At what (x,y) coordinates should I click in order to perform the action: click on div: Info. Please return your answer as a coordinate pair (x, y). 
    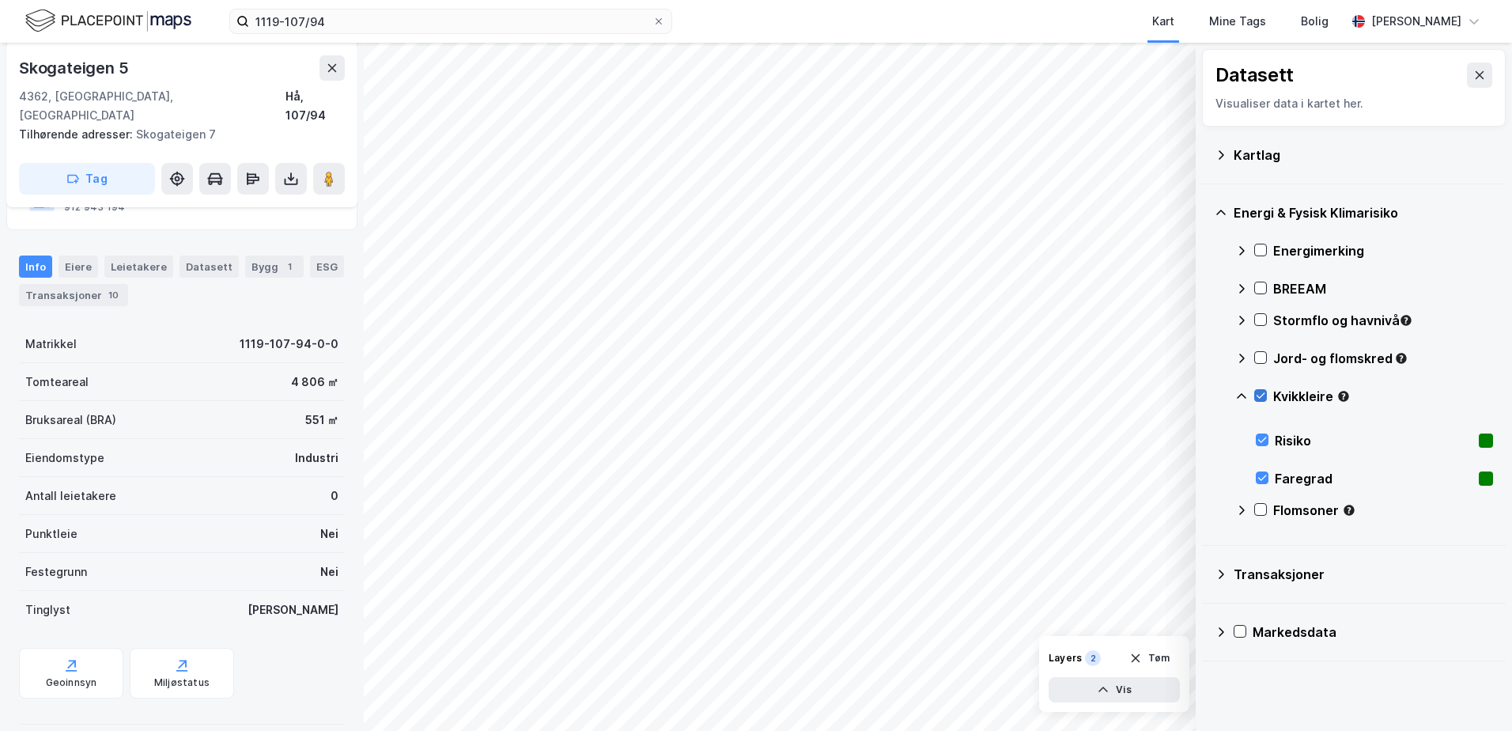
    Looking at the image, I should click on (36, 266).